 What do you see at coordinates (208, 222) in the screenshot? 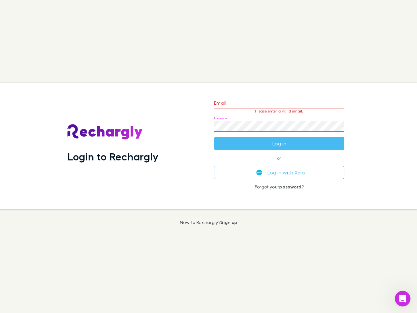
I see `p: New to Rechargly?` at bounding box center [208, 222].